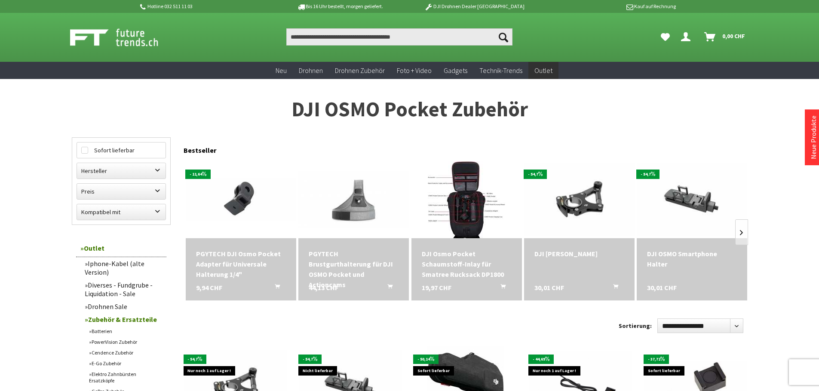 Image resolution: width=819 pixels, height=391 pixels. I want to click on p: Hotline 032 511 11 03, so click(206, 6).